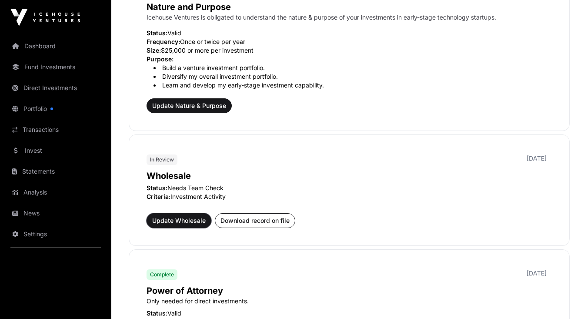 The height and width of the screenshot is (319, 587). Describe the element at coordinates (56, 192) in the screenshot. I see `a: Analysis` at that location.